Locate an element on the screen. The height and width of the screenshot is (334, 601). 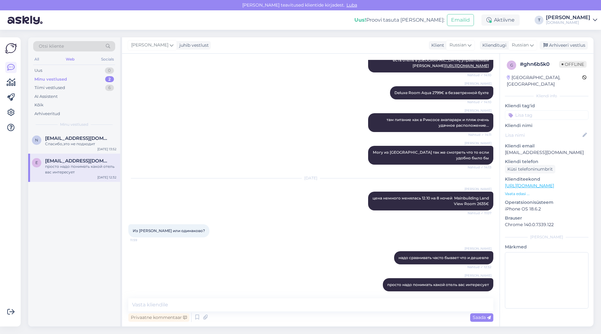
span: Offline is located at coordinates (573, 64).